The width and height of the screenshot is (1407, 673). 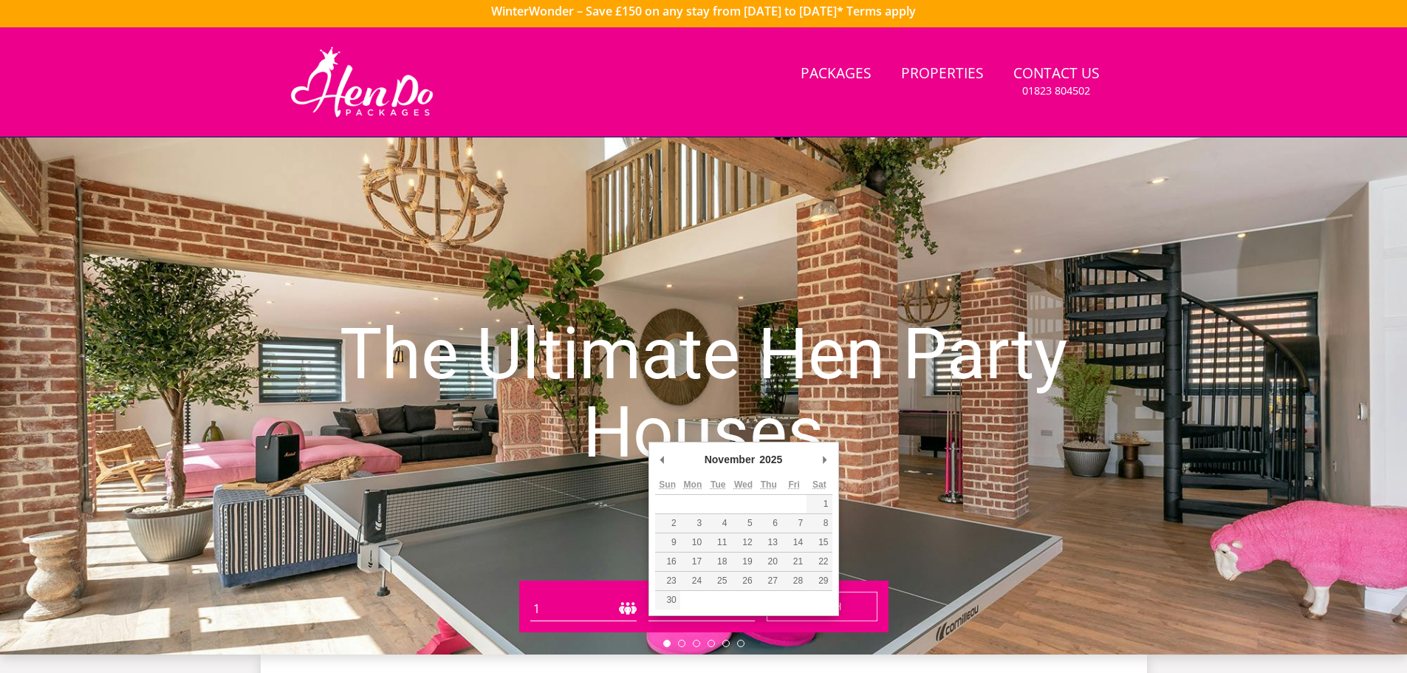 What do you see at coordinates (718, 581) in the screenshot?
I see `button: 25` at bounding box center [718, 581].